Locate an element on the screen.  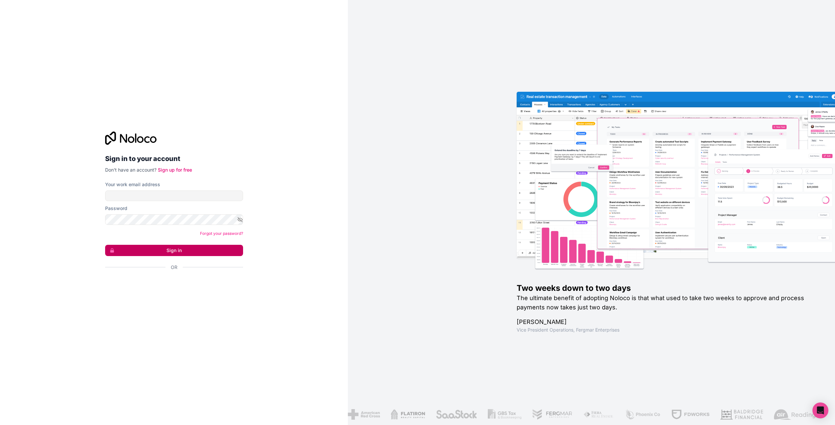
a: Sign up for free is located at coordinates (175, 170).